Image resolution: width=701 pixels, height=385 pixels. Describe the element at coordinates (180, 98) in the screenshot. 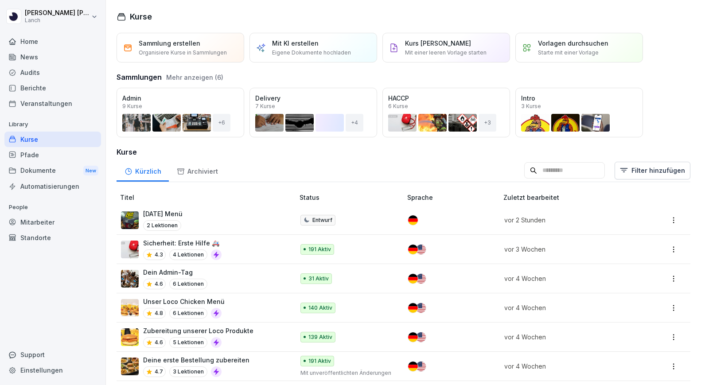

I see `p: Admin` at that location.